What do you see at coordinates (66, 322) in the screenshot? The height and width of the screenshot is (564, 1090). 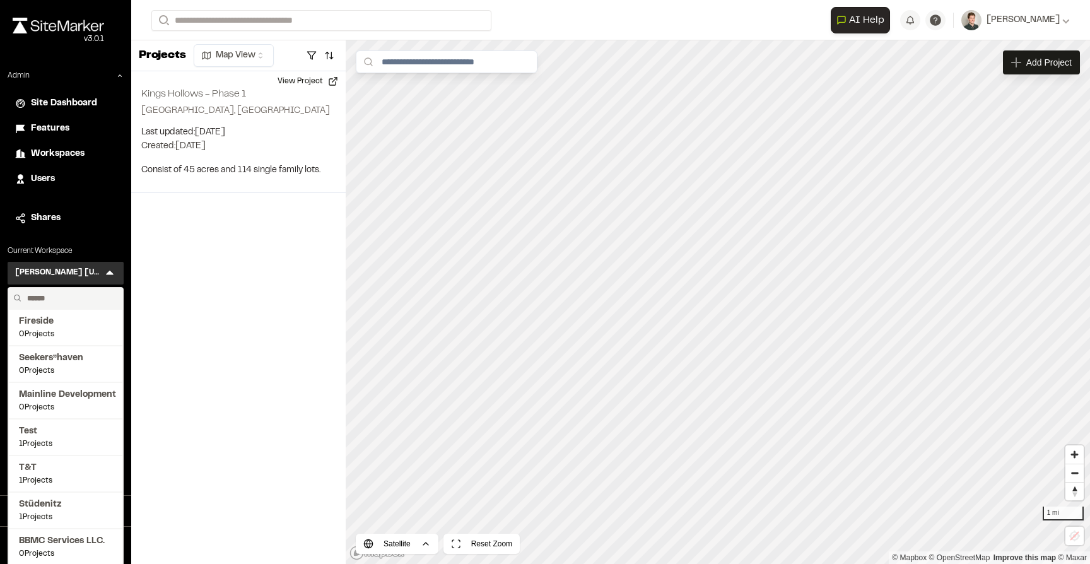 I see `span: Fireside` at bounding box center [66, 322].